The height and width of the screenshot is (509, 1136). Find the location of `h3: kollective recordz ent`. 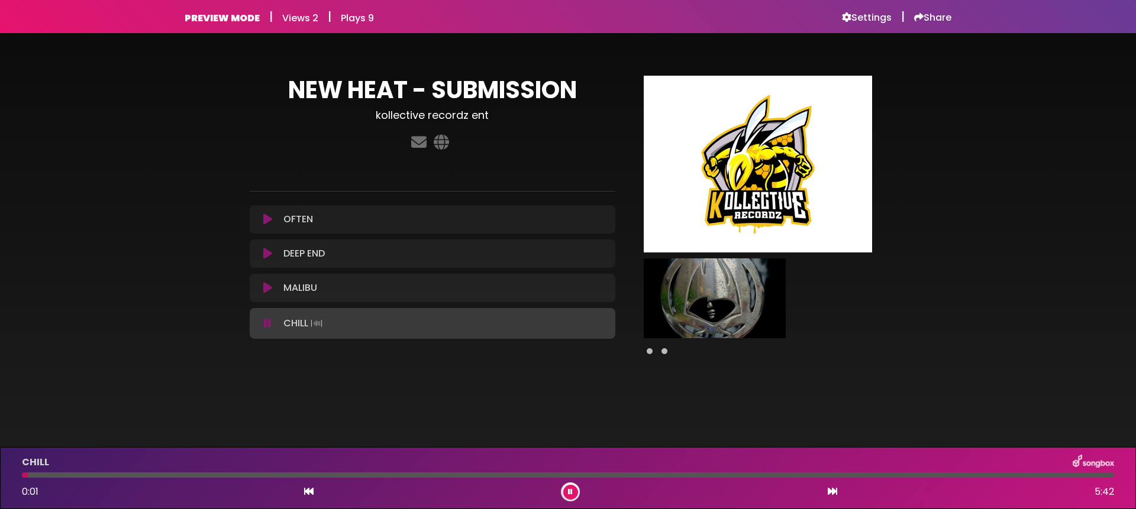

h3: kollective recordz ent is located at coordinates (433, 115).